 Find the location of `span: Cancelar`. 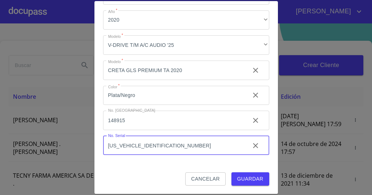

span: Cancelar is located at coordinates (205, 179).